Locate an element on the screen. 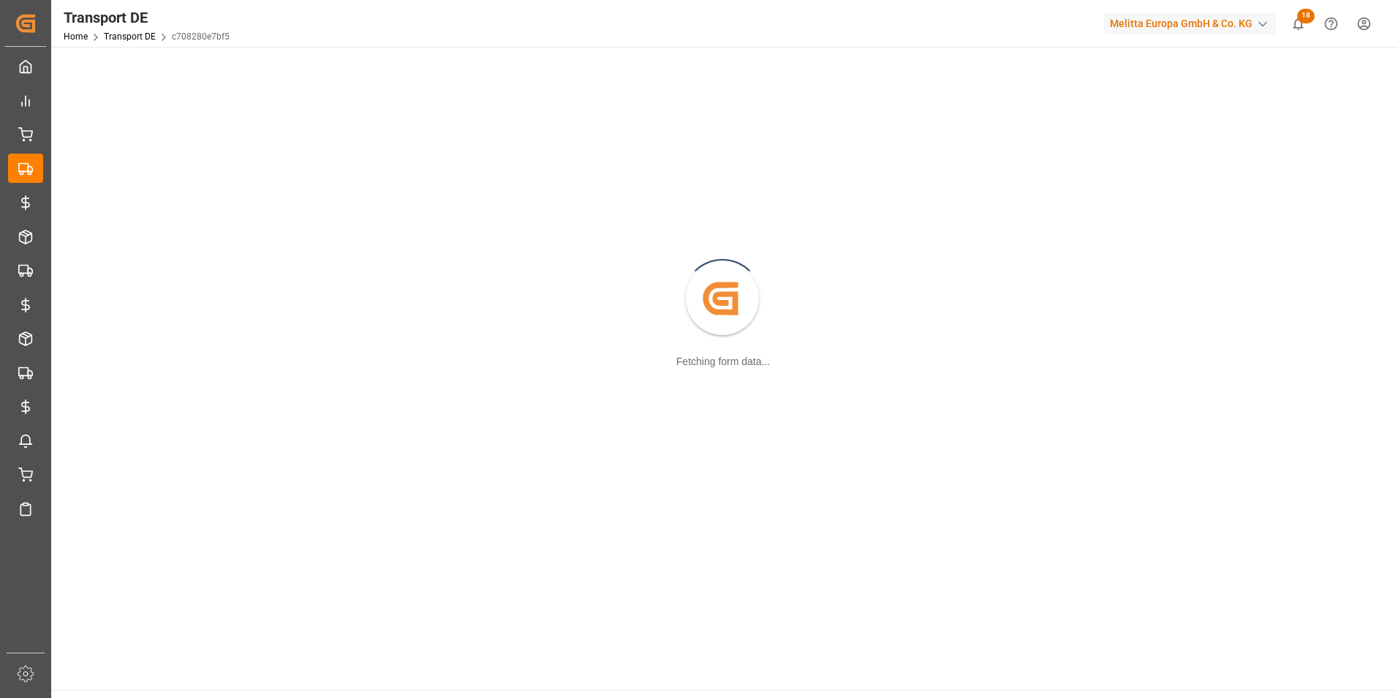 The width and height of the screenshot is (1398, 698). a: Transport DE is located at coordinates (129, 37).